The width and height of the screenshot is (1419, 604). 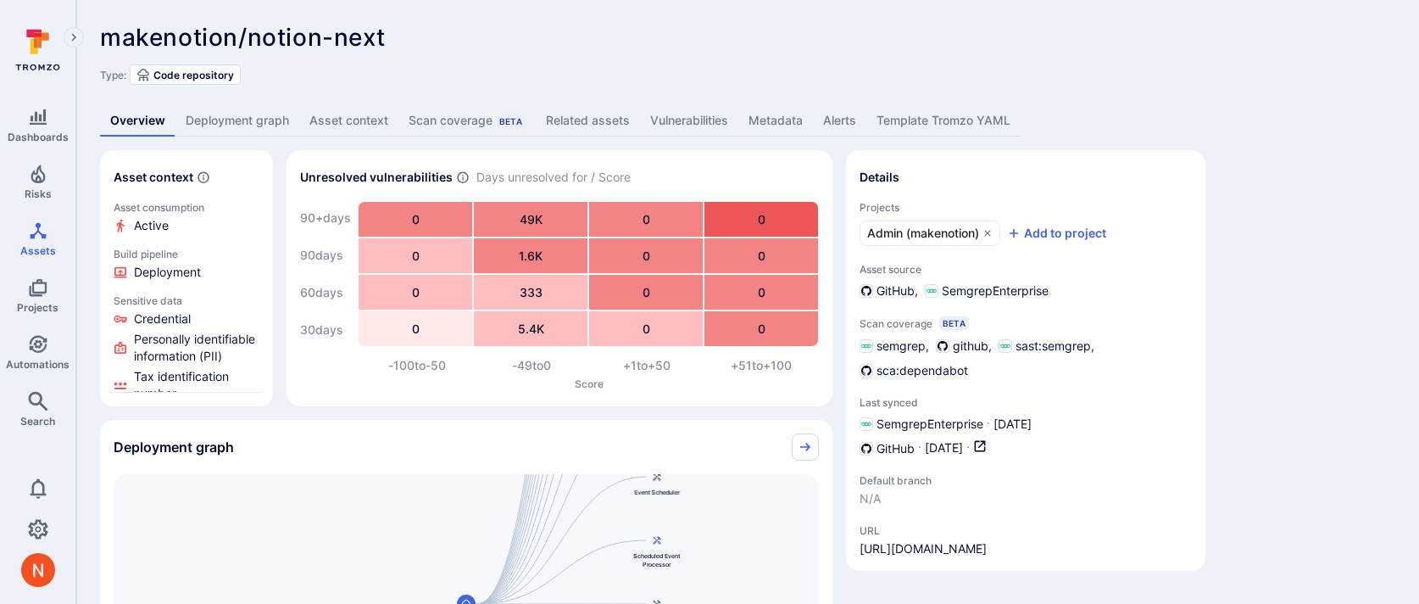 What do you see at coordinates (923, 233) in the screenshot?
I see `span: Admin (makenotion)` at bounding box center [923, 233].